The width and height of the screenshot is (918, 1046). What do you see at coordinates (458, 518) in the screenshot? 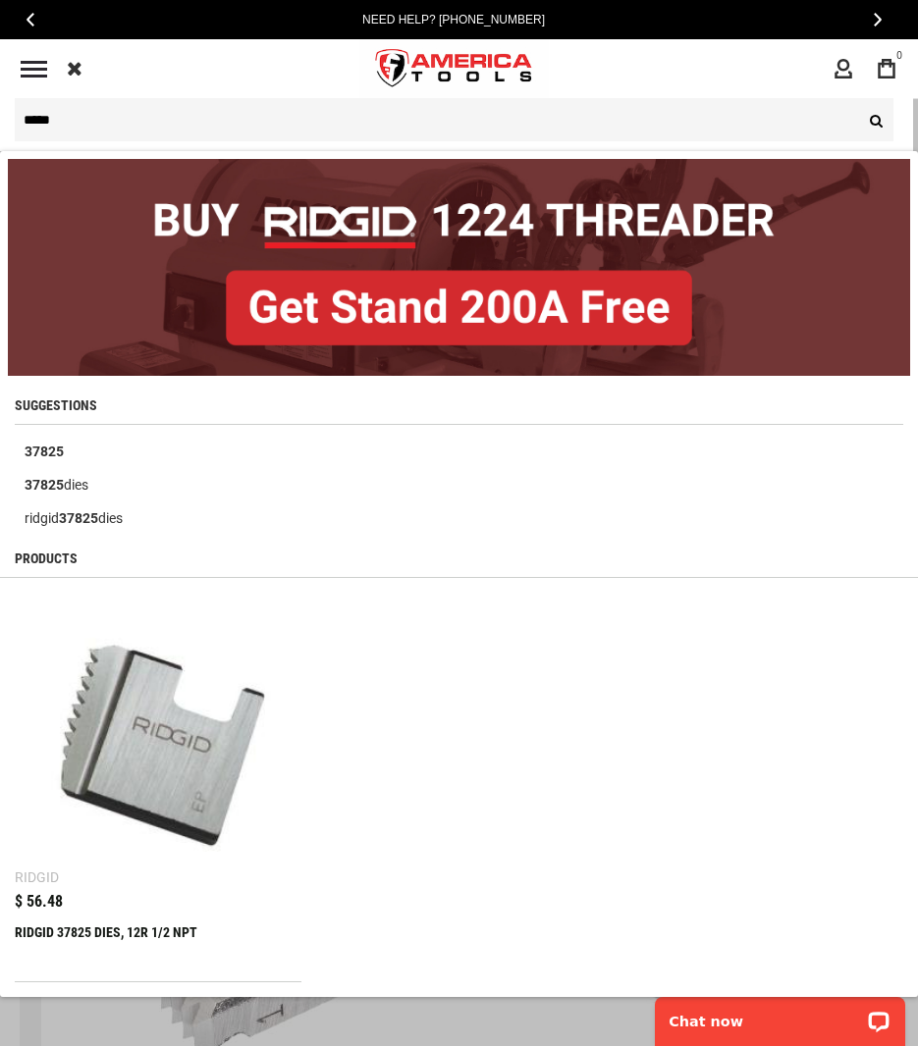
I see `a: ridgid37825dies` at bounding box center [458, 518].